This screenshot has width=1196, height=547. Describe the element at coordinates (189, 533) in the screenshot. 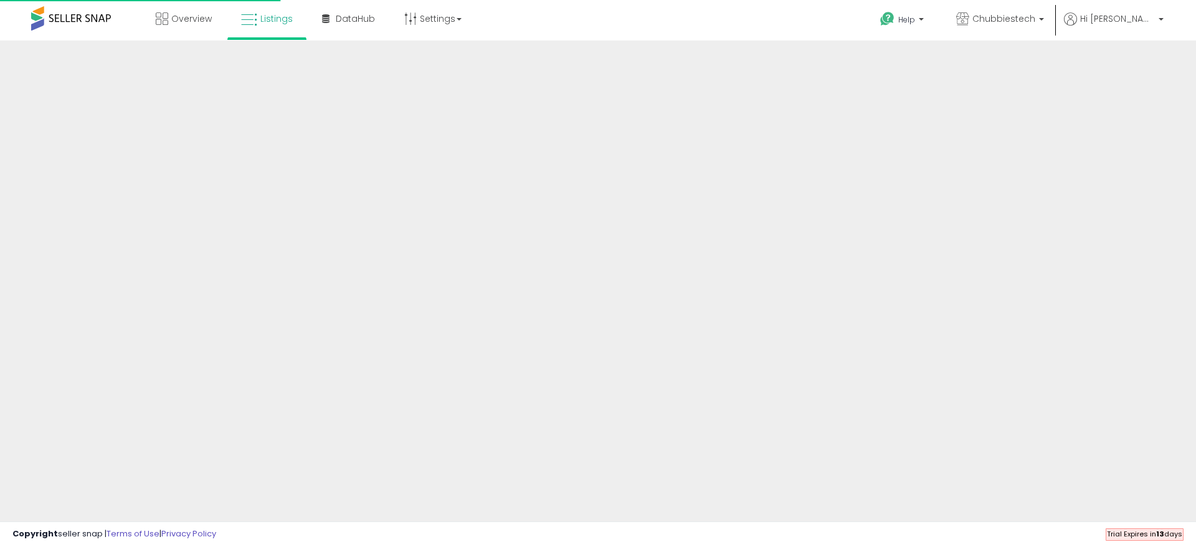

I see `a: Privacy Policy` at that location.